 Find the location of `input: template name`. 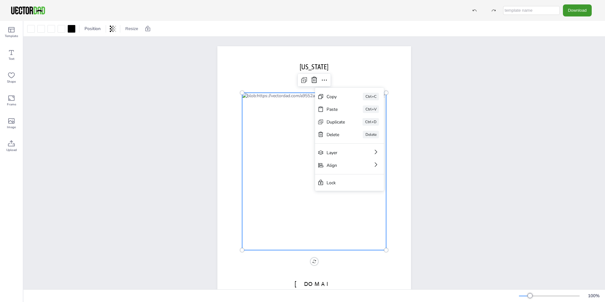

input: template name is located at coordinates (531, 10).